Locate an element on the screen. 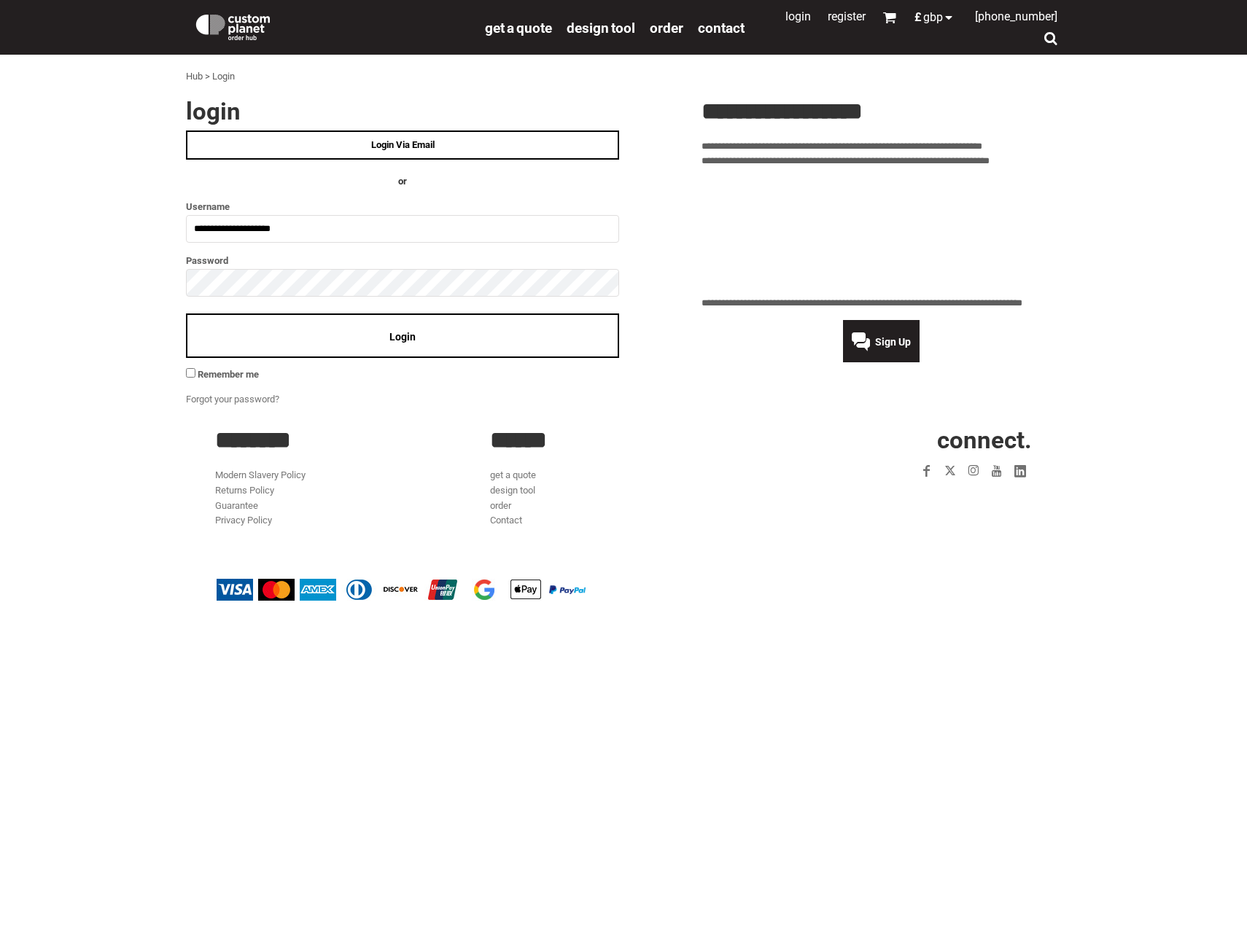  span: Login is located at coordinates (403, 337).